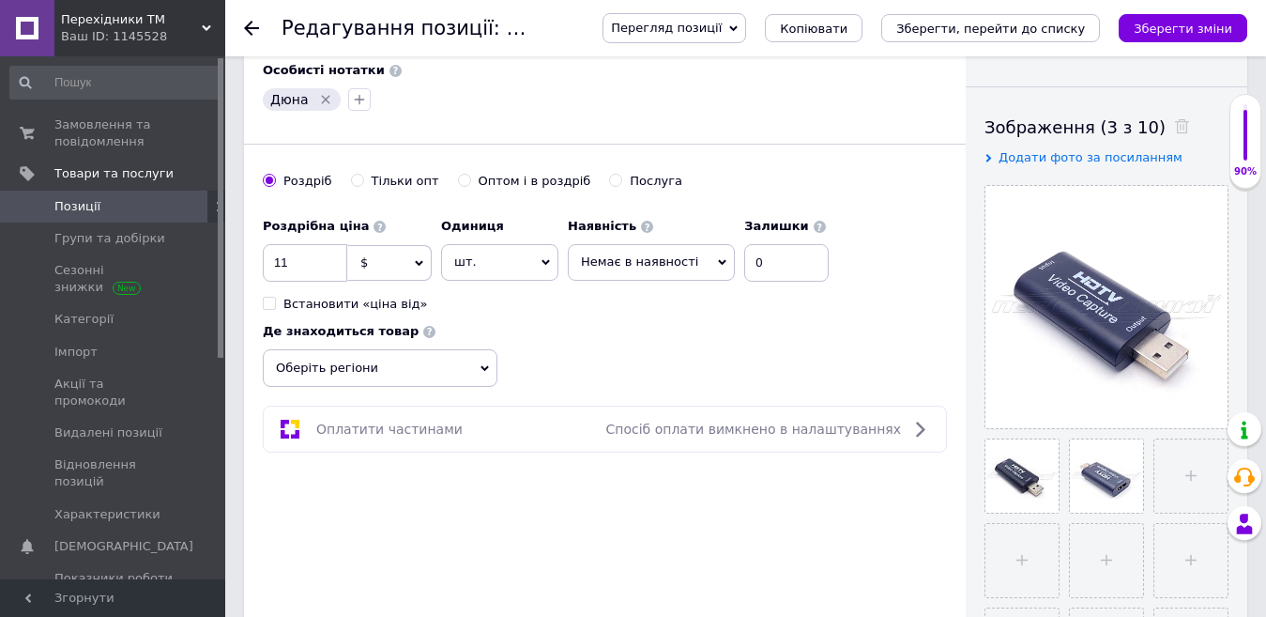 This screenshot has width=1266, height=617. I want to click on span: Товари та послуги, so click(114, 174).